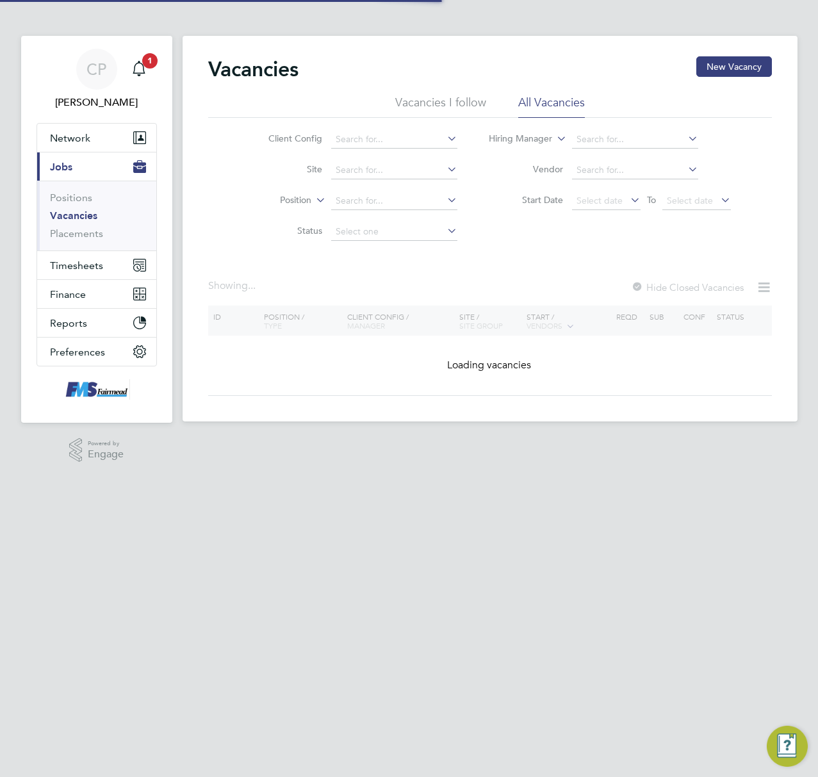 The width and height of the screenshot is (818, 777). What do you see at coordinates (106, 443) in the screenshot?
I see `span: Powered by` at bounding box center [106, 443].